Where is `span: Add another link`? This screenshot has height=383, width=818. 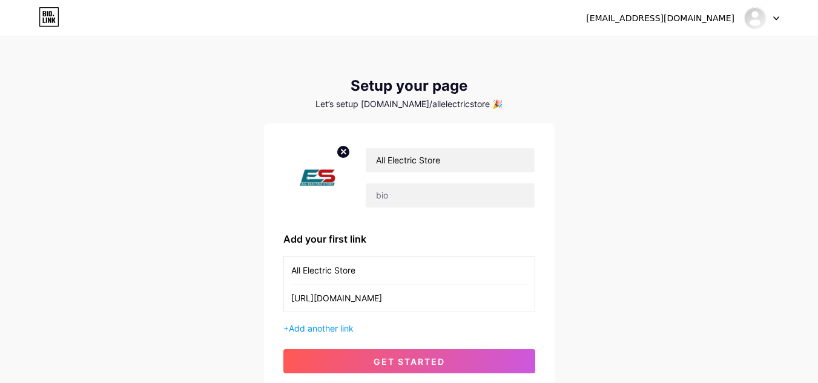
span: Add another link is located at coordinates (321, 328).